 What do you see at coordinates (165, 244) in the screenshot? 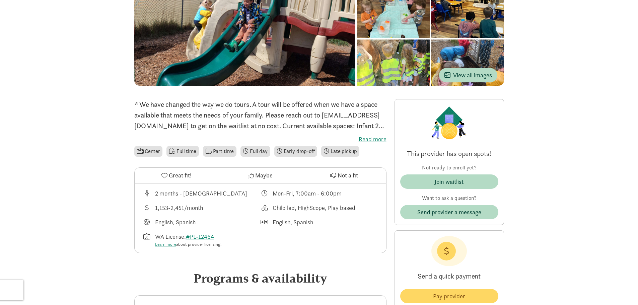
I see `a: Learn more` at bounding box center [165, 244].